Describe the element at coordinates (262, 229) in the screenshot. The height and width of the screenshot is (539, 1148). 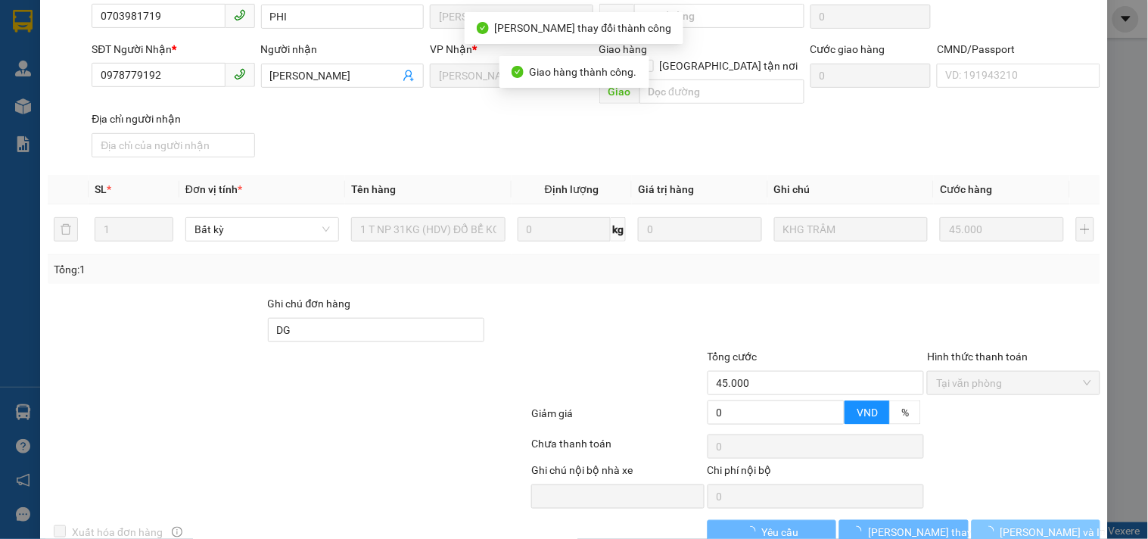
I see `span: Bất kỳ` at that location.